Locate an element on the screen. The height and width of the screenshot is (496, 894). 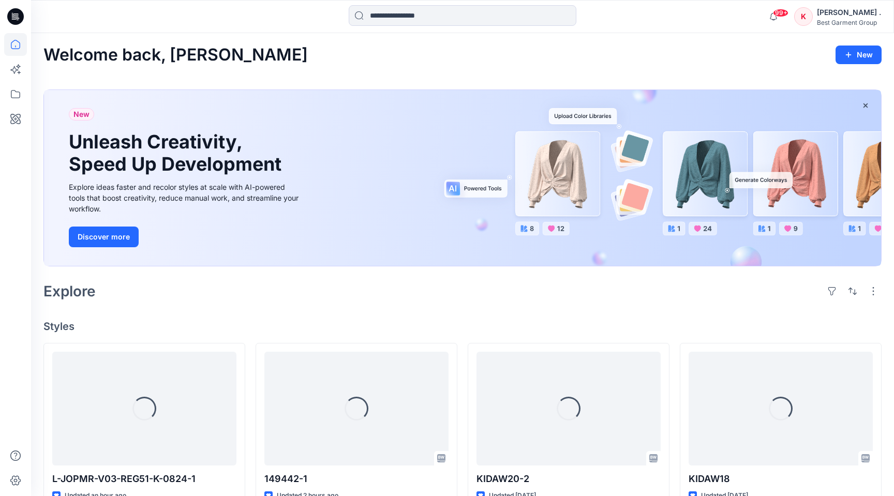
div: Explore ideas faster and recolor styles at scale with AI-powered tools that boost creativity, red... is located at coordinates (185, 198).